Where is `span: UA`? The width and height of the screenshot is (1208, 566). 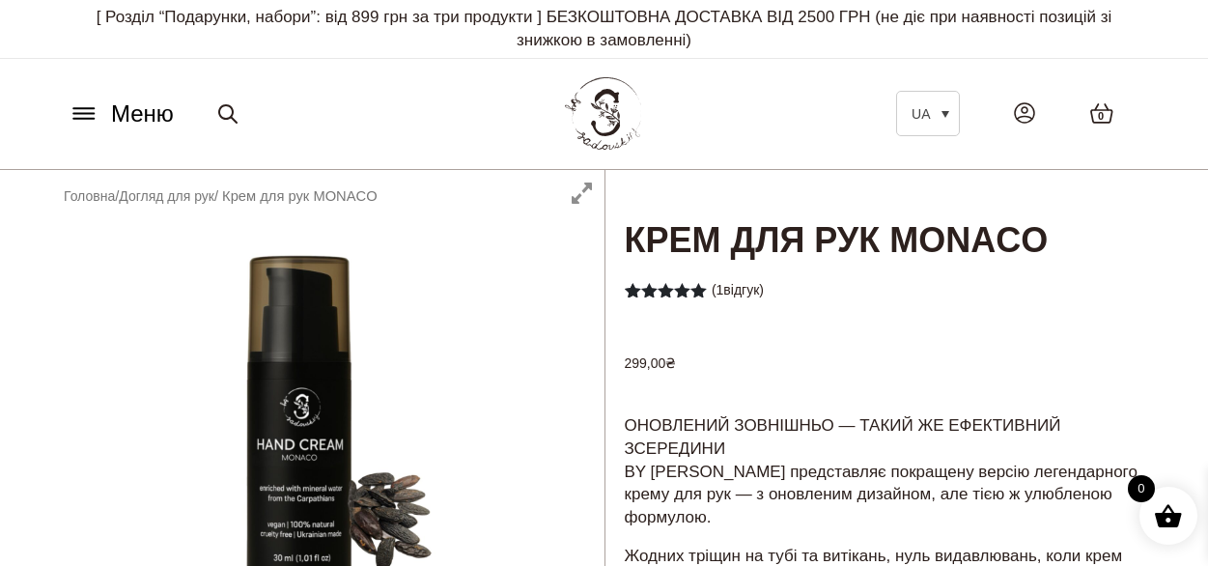
span: UA is located at coordinates (921, 114).